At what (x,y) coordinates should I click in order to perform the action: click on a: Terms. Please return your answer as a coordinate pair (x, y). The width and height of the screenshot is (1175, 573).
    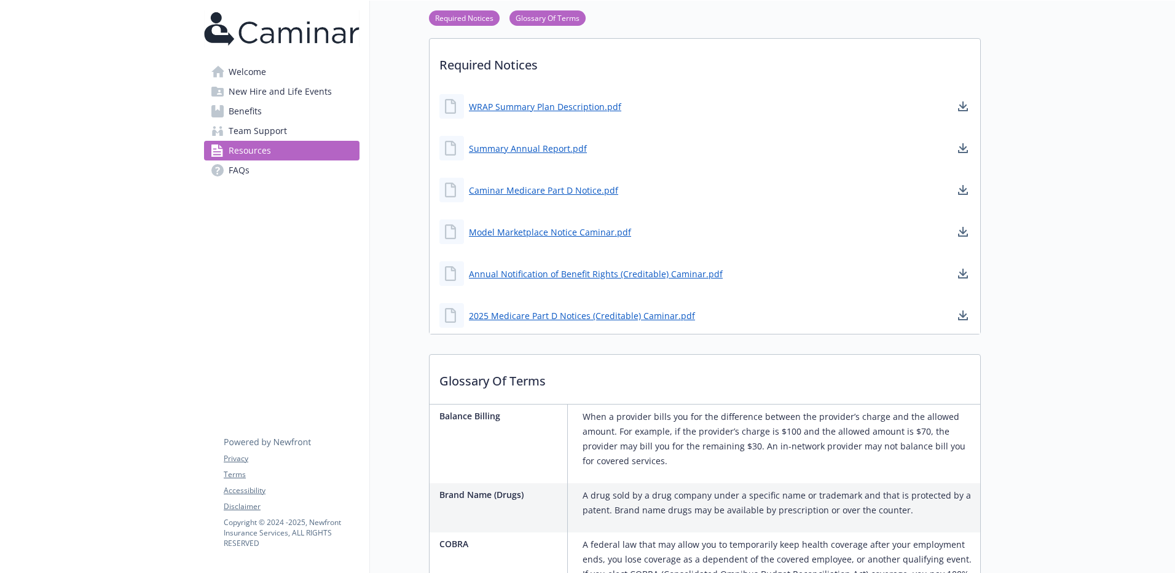
    Looking at the image, I should click on (291, 474).